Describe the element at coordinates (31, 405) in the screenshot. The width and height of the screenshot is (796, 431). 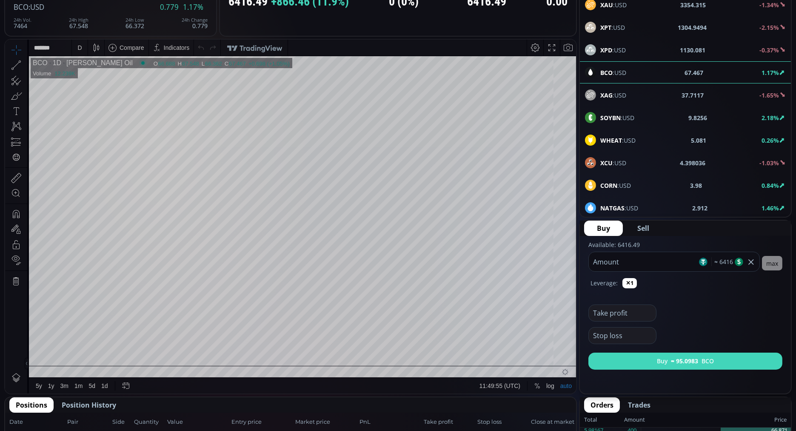
I see `button: Positions` at that location.